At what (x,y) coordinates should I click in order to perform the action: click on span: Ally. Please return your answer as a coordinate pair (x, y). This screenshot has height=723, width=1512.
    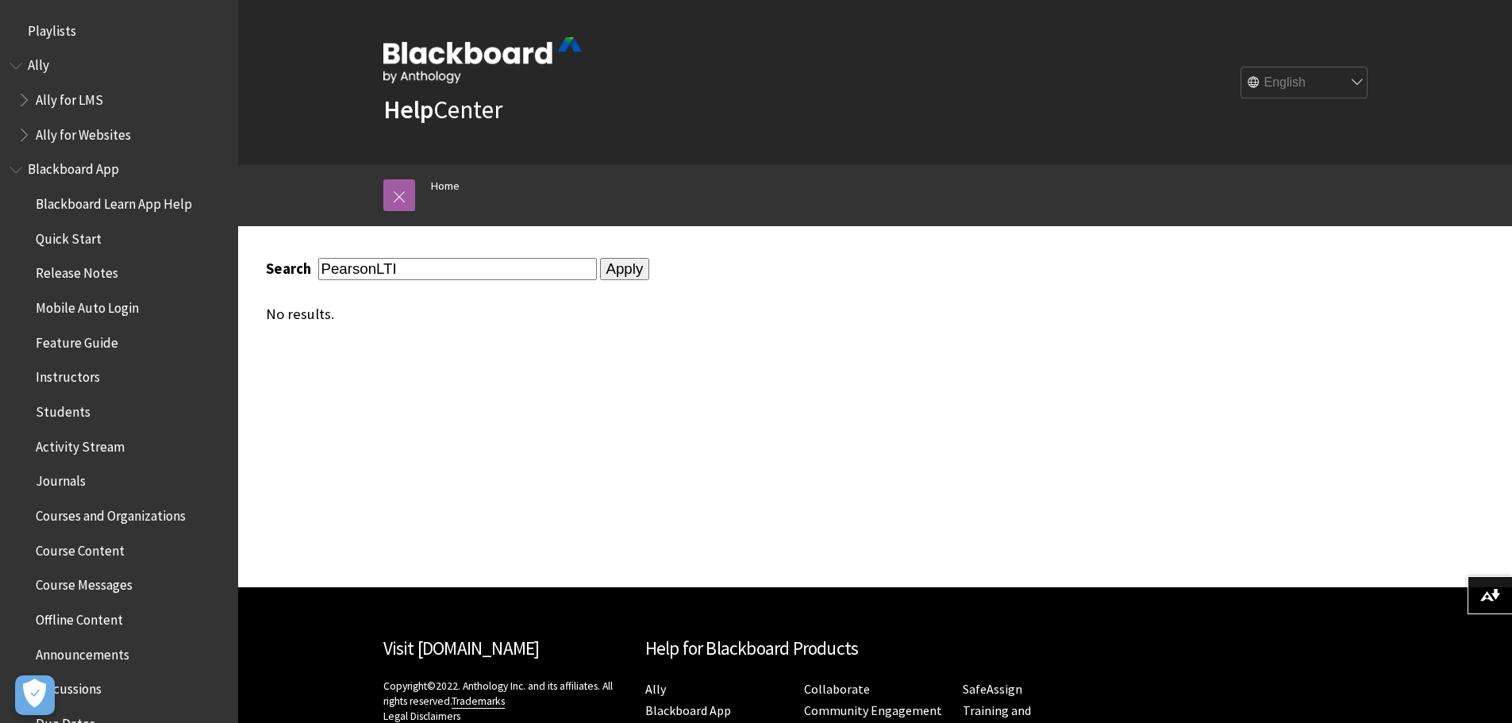
    Looking at the image, I should click on (38, 63).